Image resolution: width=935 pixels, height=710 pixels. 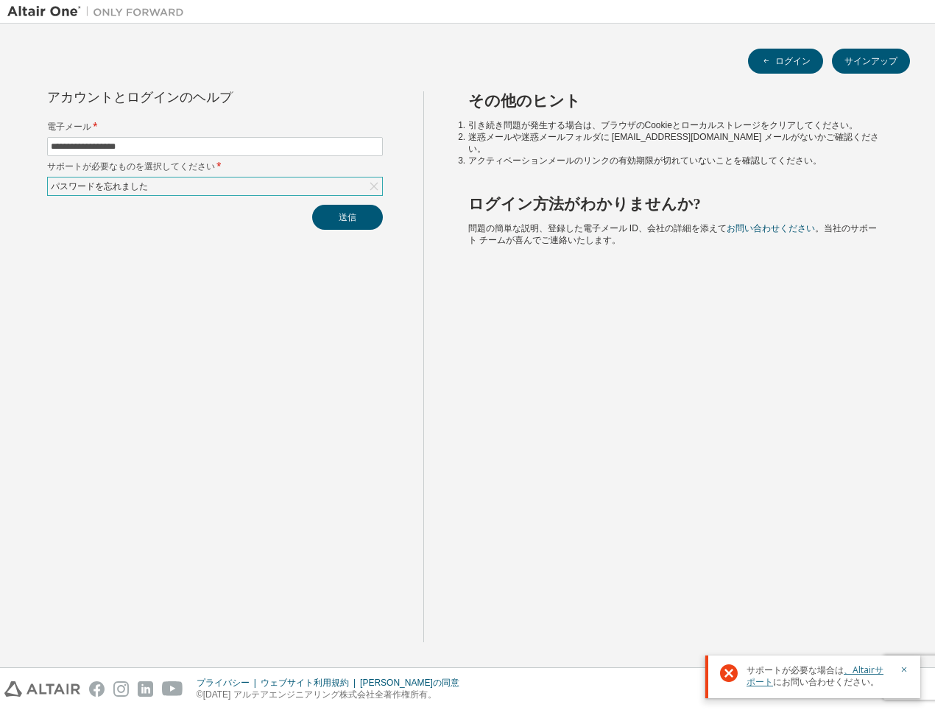 I want to click on img: アルタイルワン, so click(x=99, y=12).